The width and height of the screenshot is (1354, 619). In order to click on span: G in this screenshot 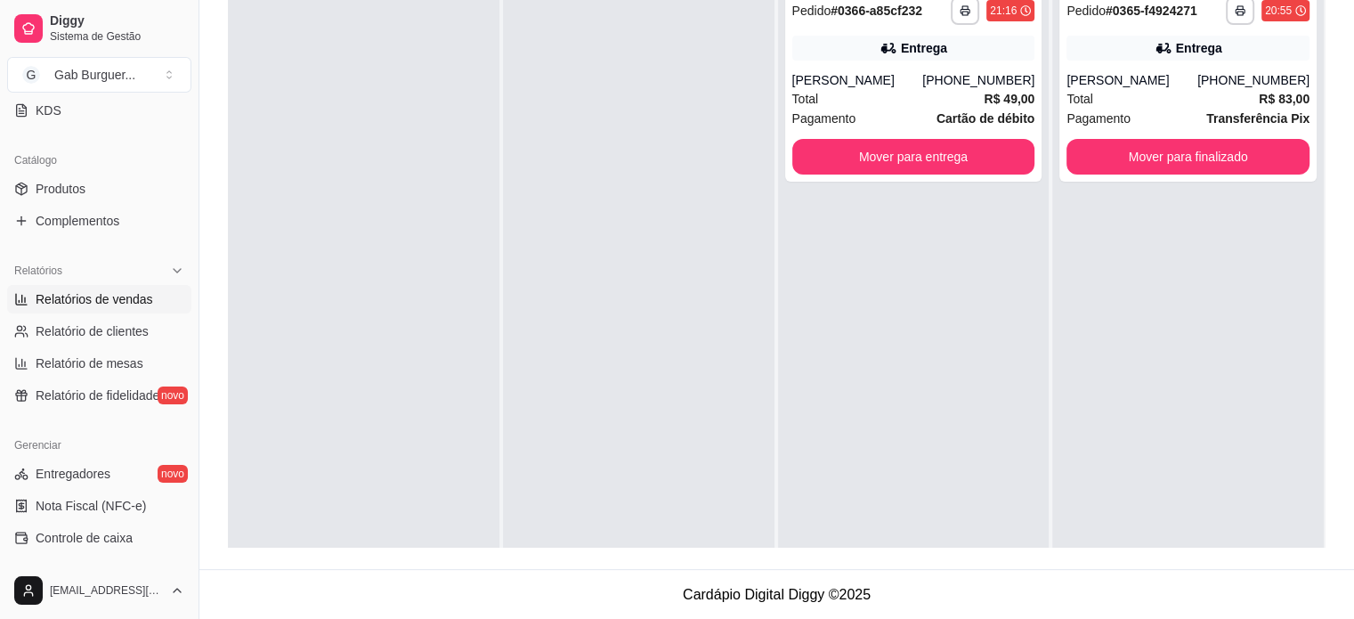, I will do `click(31, 75)`.